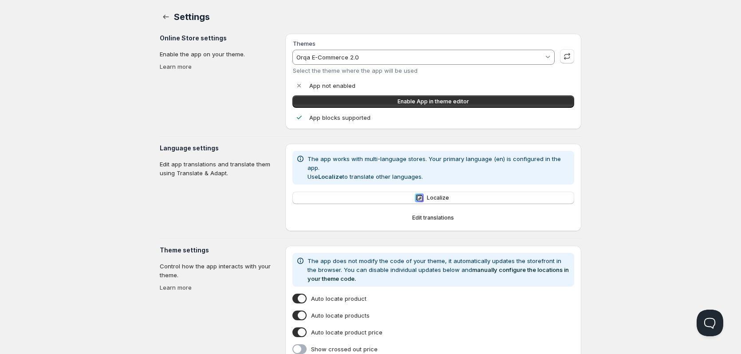 The height and width of the screenshot is (354, 741). What do you see at coordinates (192, 17) in the screenshot?
I see `span: Settings` at bounding box center [192, 17].